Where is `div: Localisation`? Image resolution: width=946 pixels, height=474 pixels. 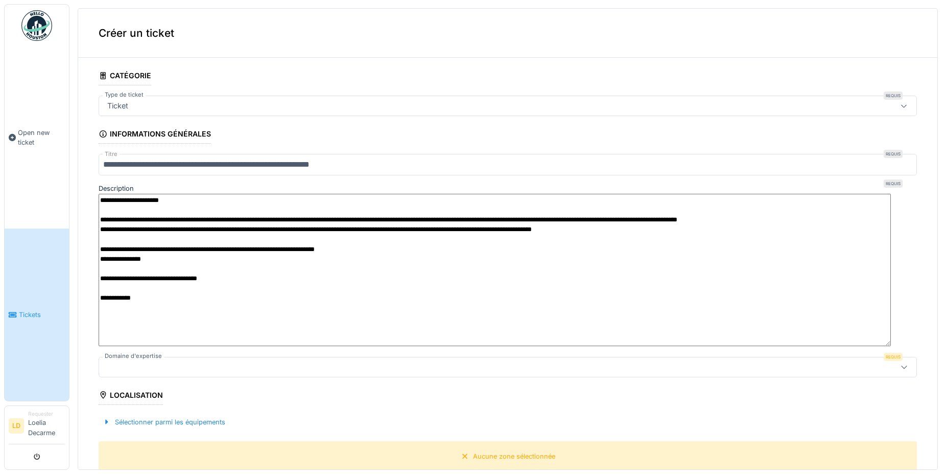
div: Localisation is located at coordinates (131, 396).